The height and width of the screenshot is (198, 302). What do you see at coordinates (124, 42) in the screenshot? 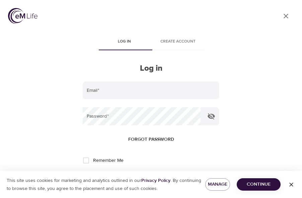
I see `span: Log in` at bounding box center [124, 42].